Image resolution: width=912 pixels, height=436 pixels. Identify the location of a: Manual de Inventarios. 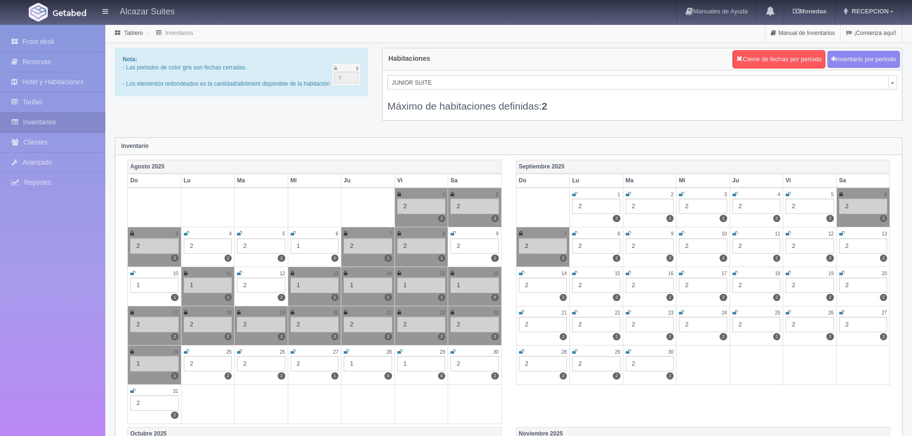
(803, 33).